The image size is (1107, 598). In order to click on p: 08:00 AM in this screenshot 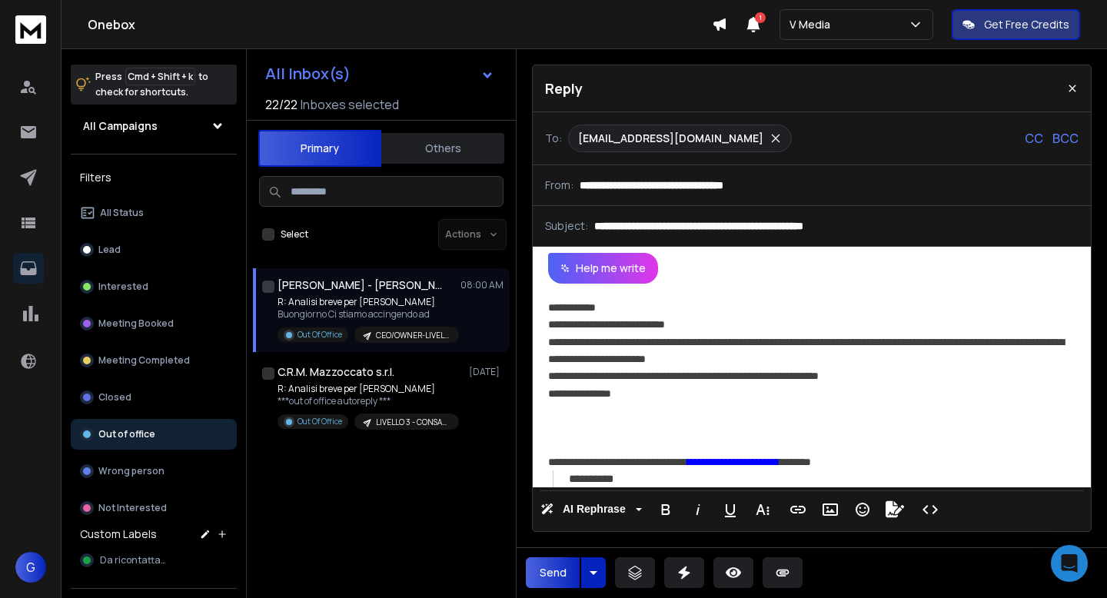, I will do `click(482, 285)`.